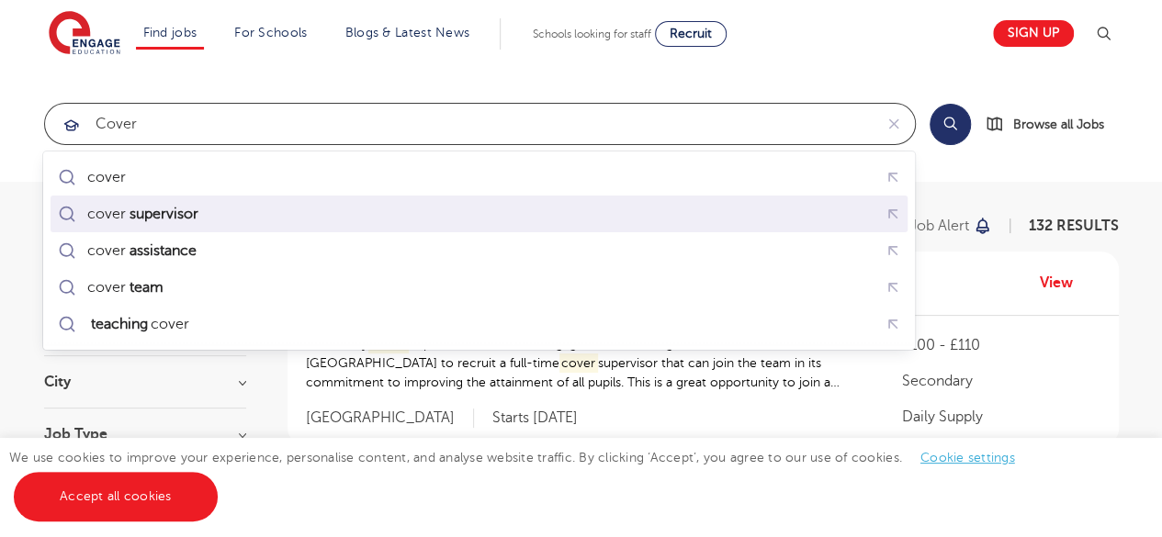 Image resolution: width=1162 pixels, height=537 pixels. I want to click on p: Save job alert, so click(921, 226).